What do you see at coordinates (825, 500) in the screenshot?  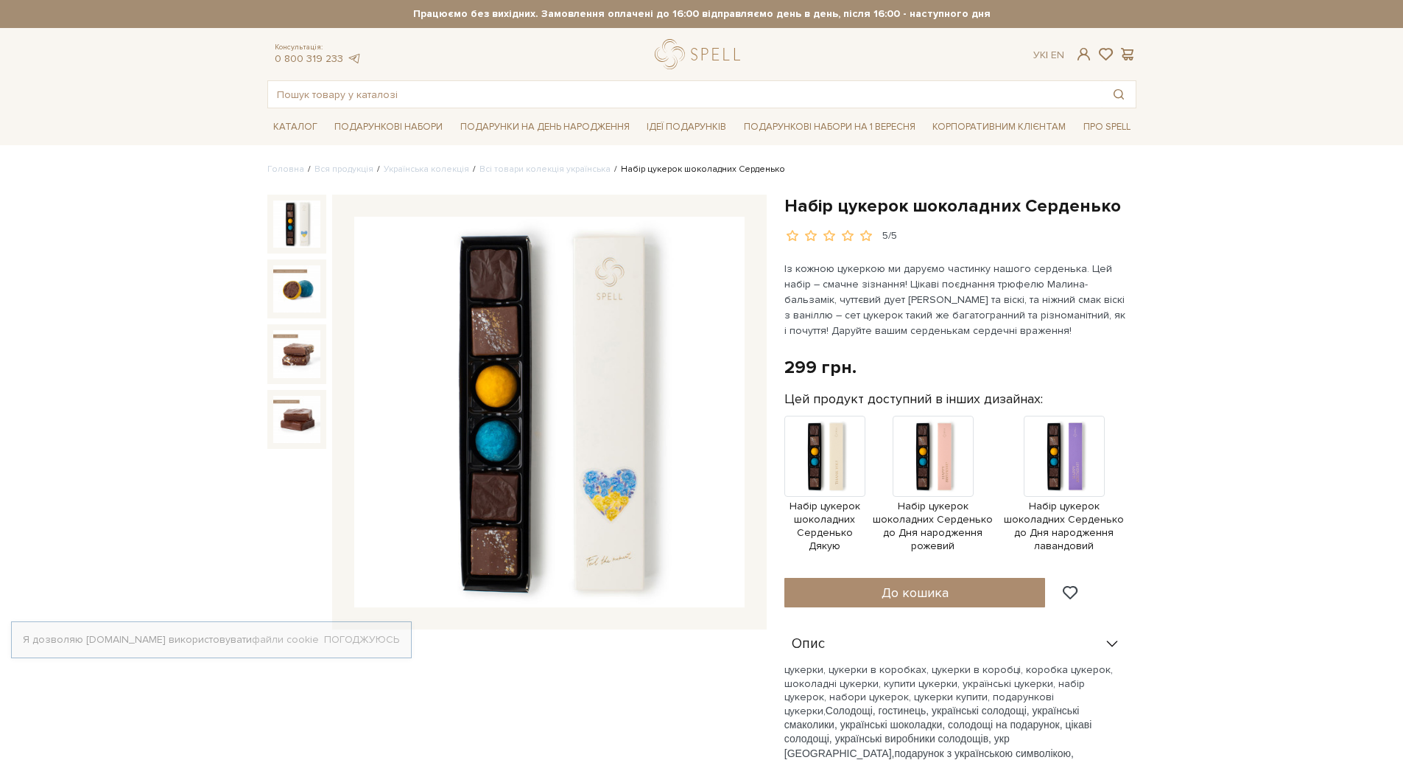 I see `a: Набір цукерок шоколадних Серденько Дякую` at bounding box center [825, 500].